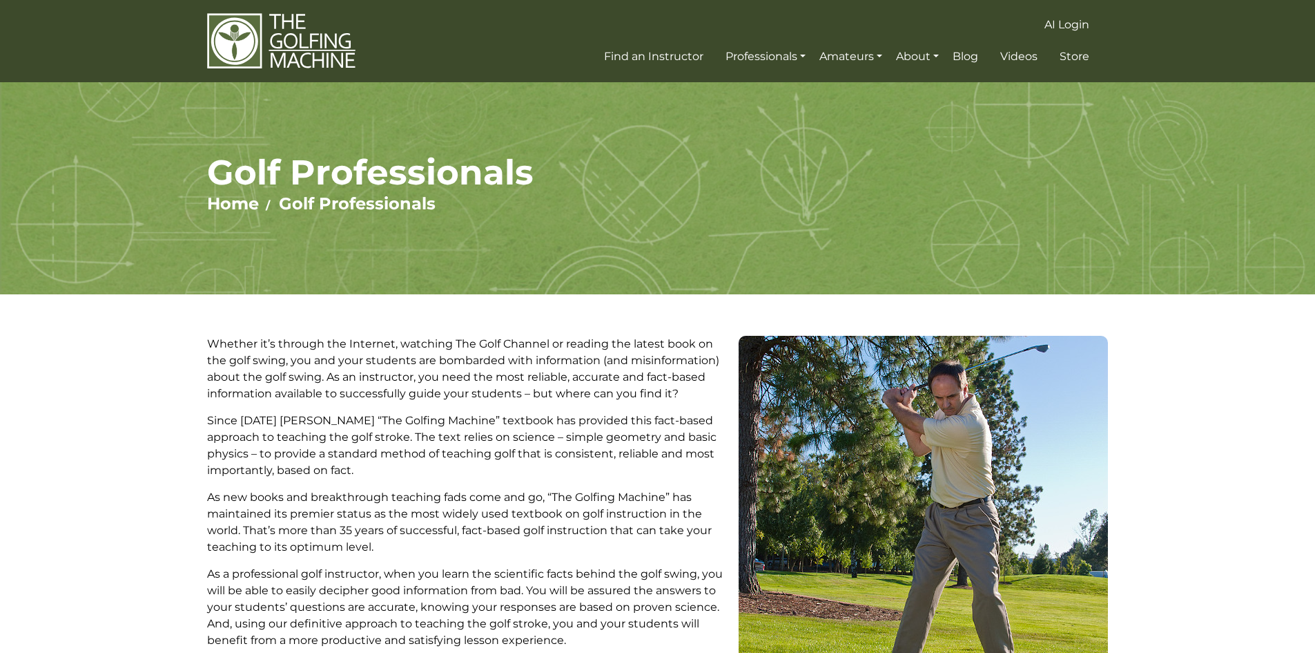  I want to click on p: As new books and breakthrough teaching fads come and go, “The Golfing Machine” has maintained its..., so click(467, 522).